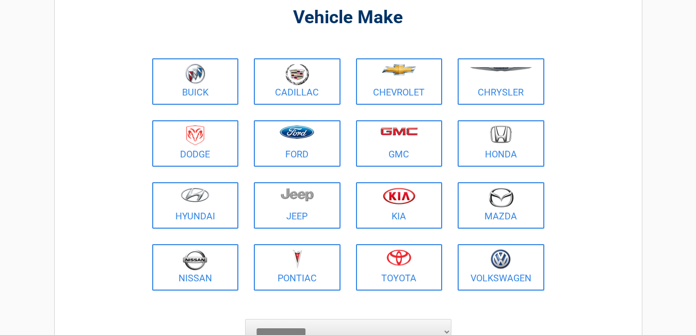 The height and width of the screenshot is (335, 696). What do you see at coordinates (195, 260) in the screenshot?
I see `img: nissan` at bounding box center [195, 260].